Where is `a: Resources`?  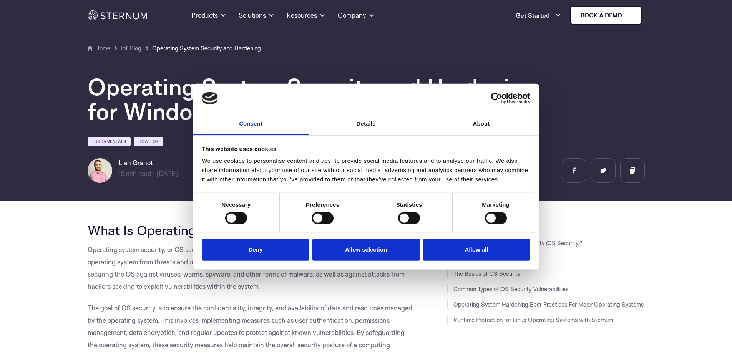 a: Resources is located at coordinates (306, 15).